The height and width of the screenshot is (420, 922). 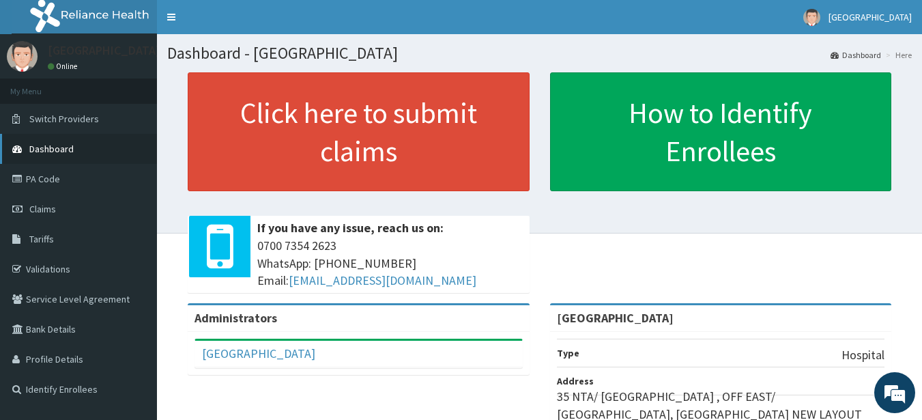 What do you see at coordinates (358, 132) in the screenshot?
I see `a: Click here to submit claims` at bounding box center [358, 132].